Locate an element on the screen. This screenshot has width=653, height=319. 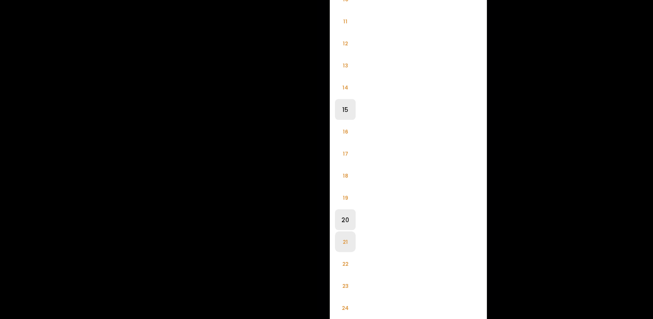
li: 12 is located at coordinates (345, 43).